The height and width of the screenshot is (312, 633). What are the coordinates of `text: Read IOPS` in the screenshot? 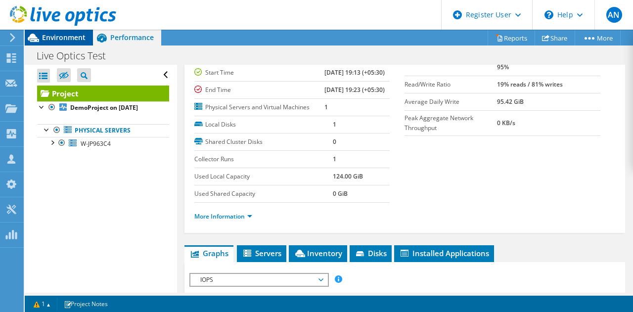 It's located at (577, 296).